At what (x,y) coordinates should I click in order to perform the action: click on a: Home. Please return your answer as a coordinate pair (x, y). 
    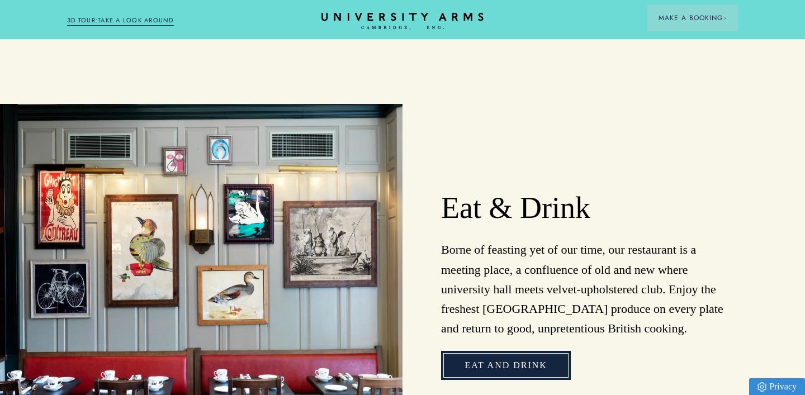
    Looking at the image, I should click on (402, 21).